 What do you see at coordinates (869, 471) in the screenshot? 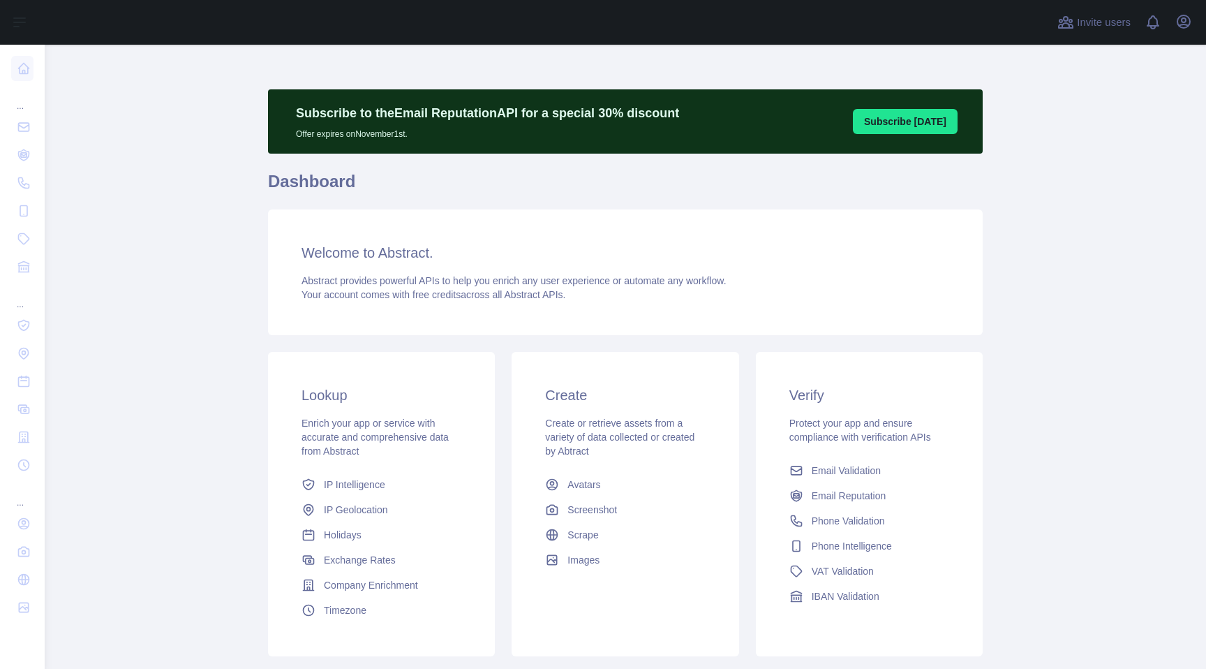
I see `a: Email Validation` at bounding box center [869, 471].